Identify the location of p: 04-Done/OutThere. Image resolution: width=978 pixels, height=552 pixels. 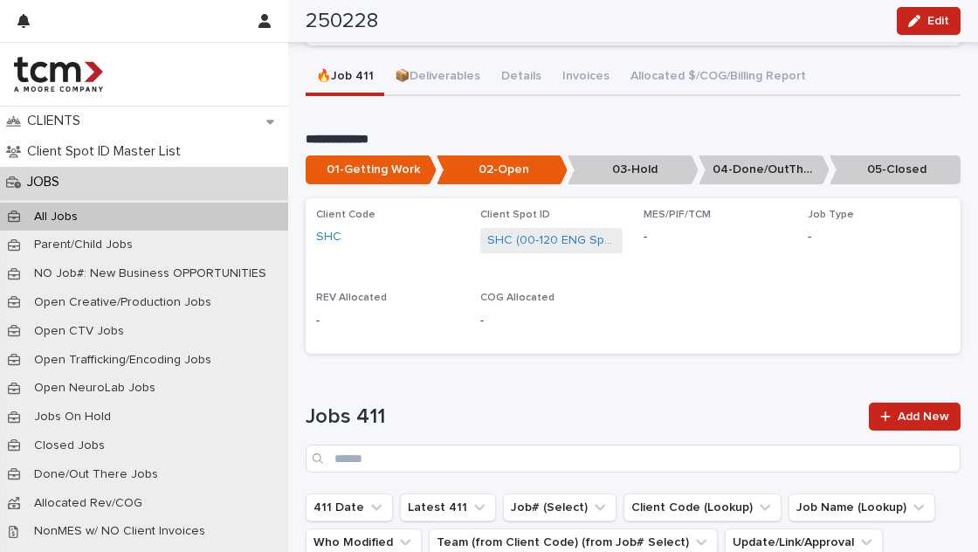
(764, 169).